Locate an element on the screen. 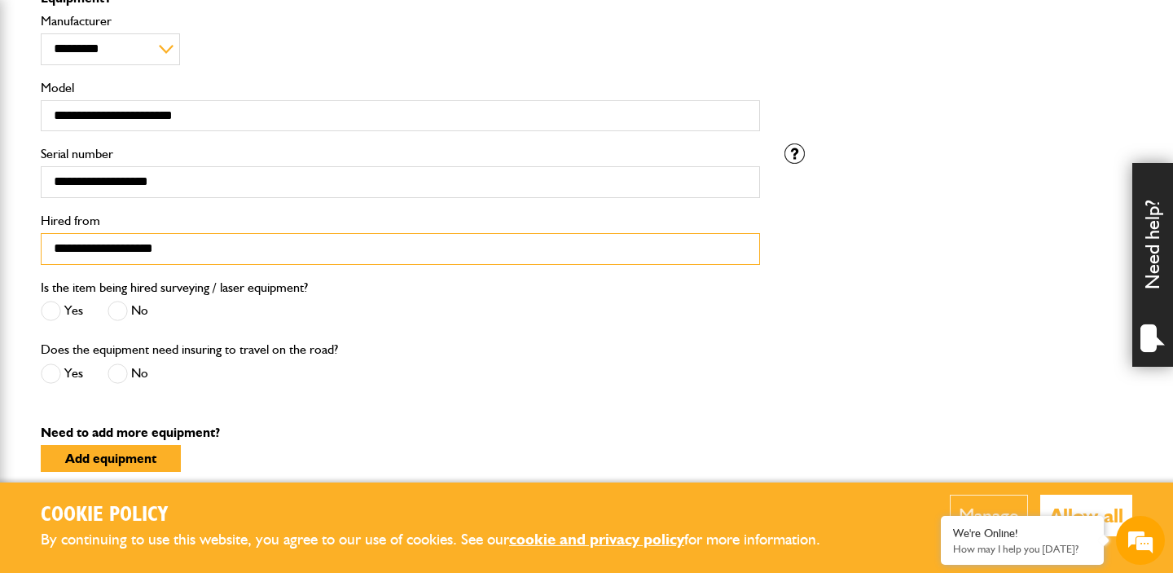 The height and width of the screenshot is (573, 1173). img: d_20077148190_company_1631870298795_20077148190 is located at coordinates (48, 102).